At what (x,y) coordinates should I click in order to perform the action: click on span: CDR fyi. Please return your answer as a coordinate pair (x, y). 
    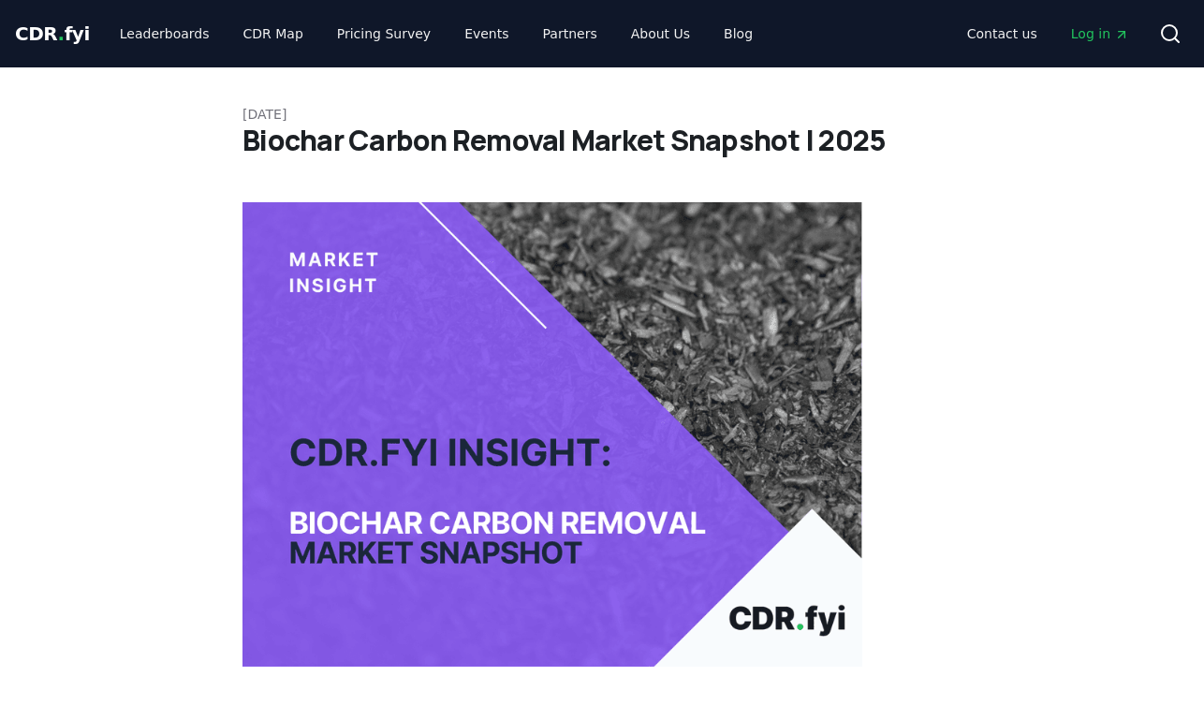
    Looking at the image, I should click on (52, 34).